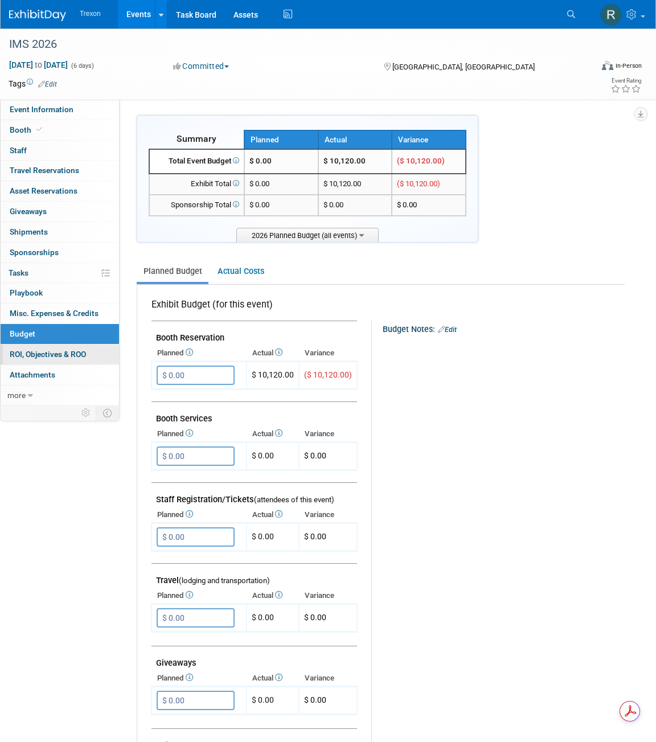  I want to click on span: Travel Reservations, so click(44, 170).